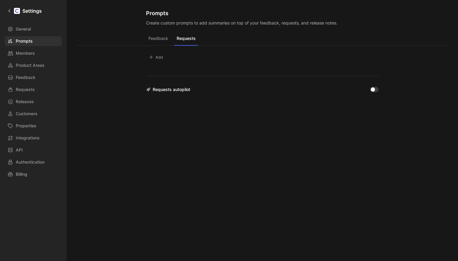  I want to click on a: Customers, so click(33, 114).